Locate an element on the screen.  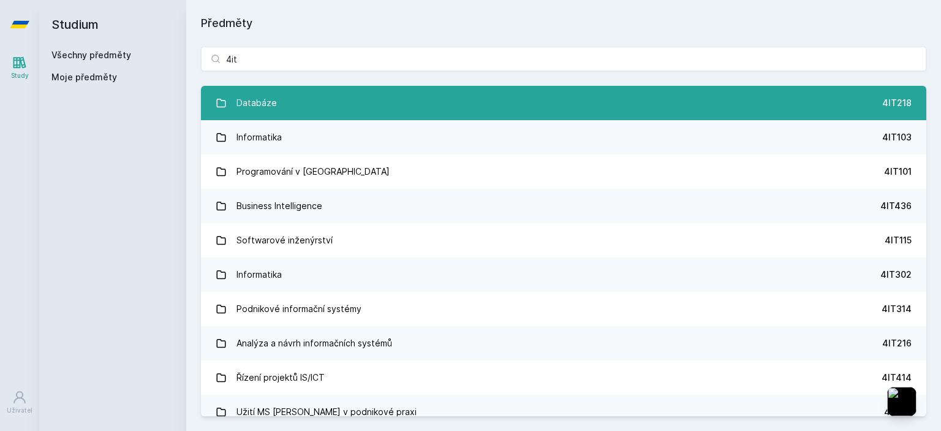
div: 4IT103 is located at coordinates (897, 137).